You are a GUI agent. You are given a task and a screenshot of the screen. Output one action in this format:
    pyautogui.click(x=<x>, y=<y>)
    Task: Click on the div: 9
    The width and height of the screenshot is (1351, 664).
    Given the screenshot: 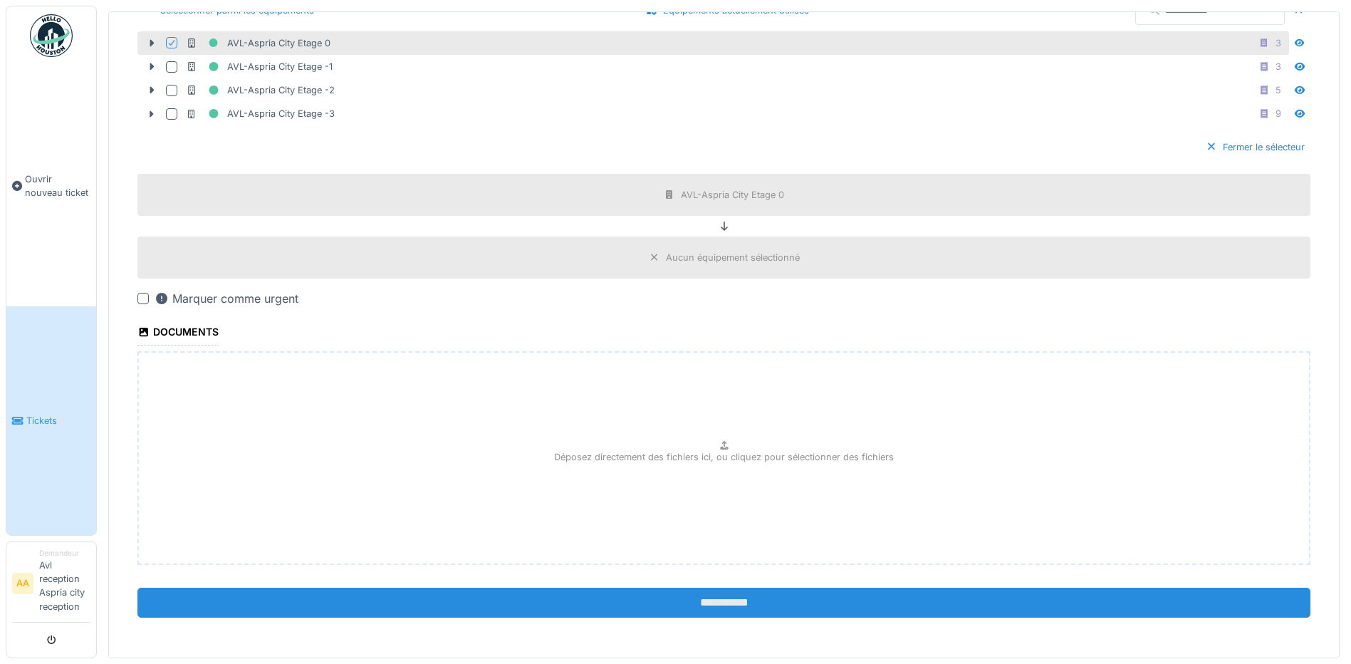 What is the action you would take?
    pyautogui.click(x=1278, y=113)
    